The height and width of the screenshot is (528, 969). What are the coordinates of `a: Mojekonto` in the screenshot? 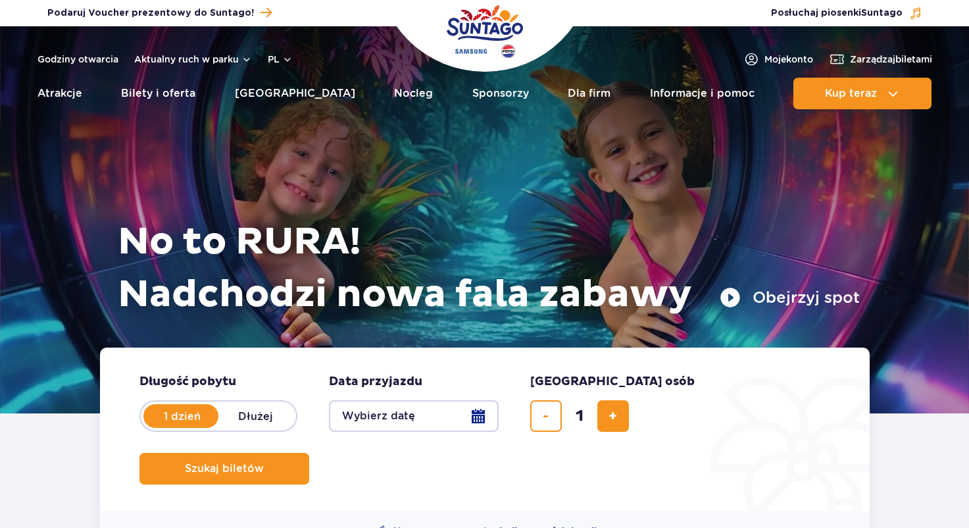 It's located at (778, 59).